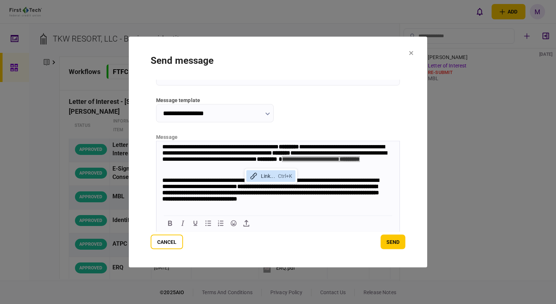 The image size is (556, 304). I want to click on button: Cancel, so click(167, 242).